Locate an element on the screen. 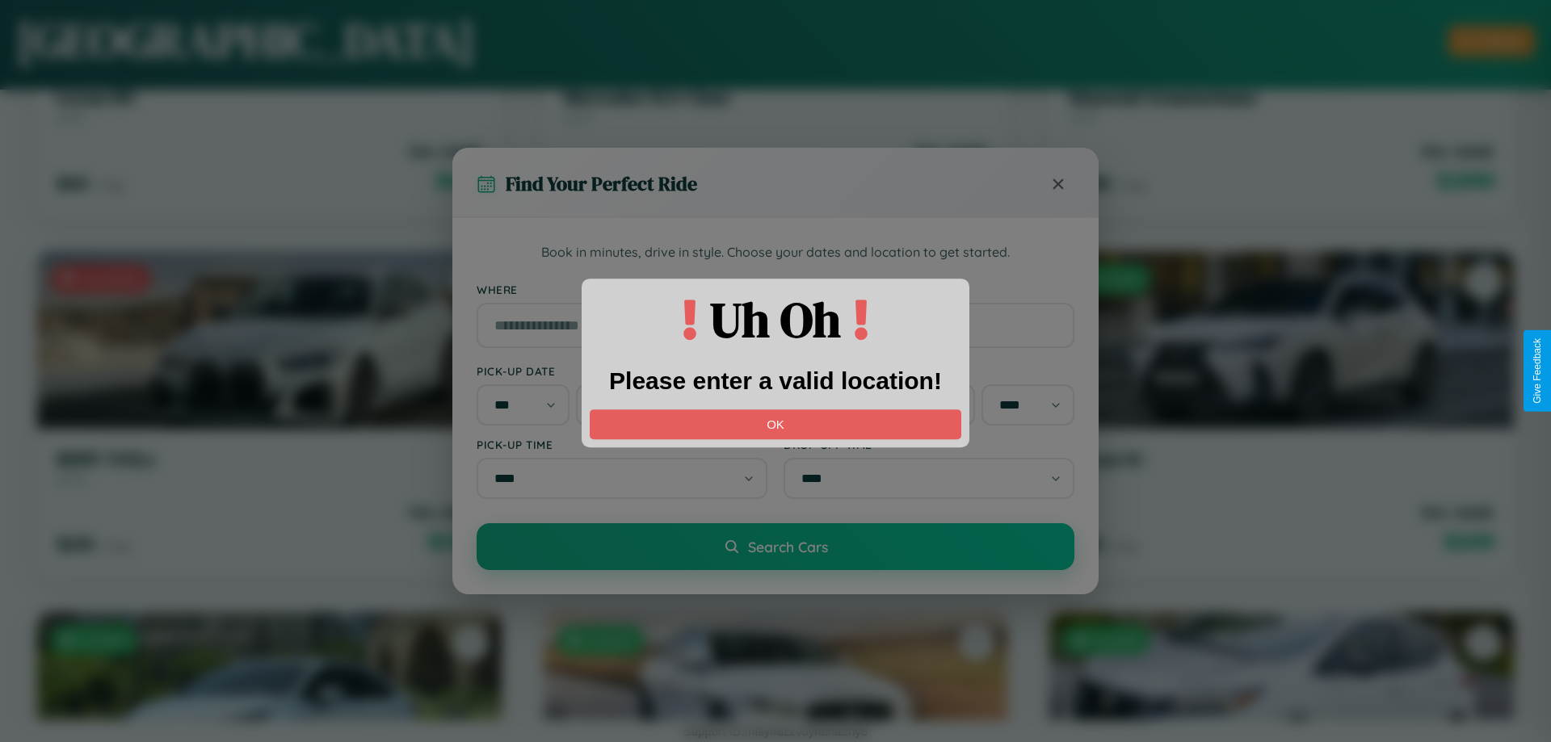 The height and width of the screenshot is (742, 1551). label: Where is located at coordinates (776, 289).